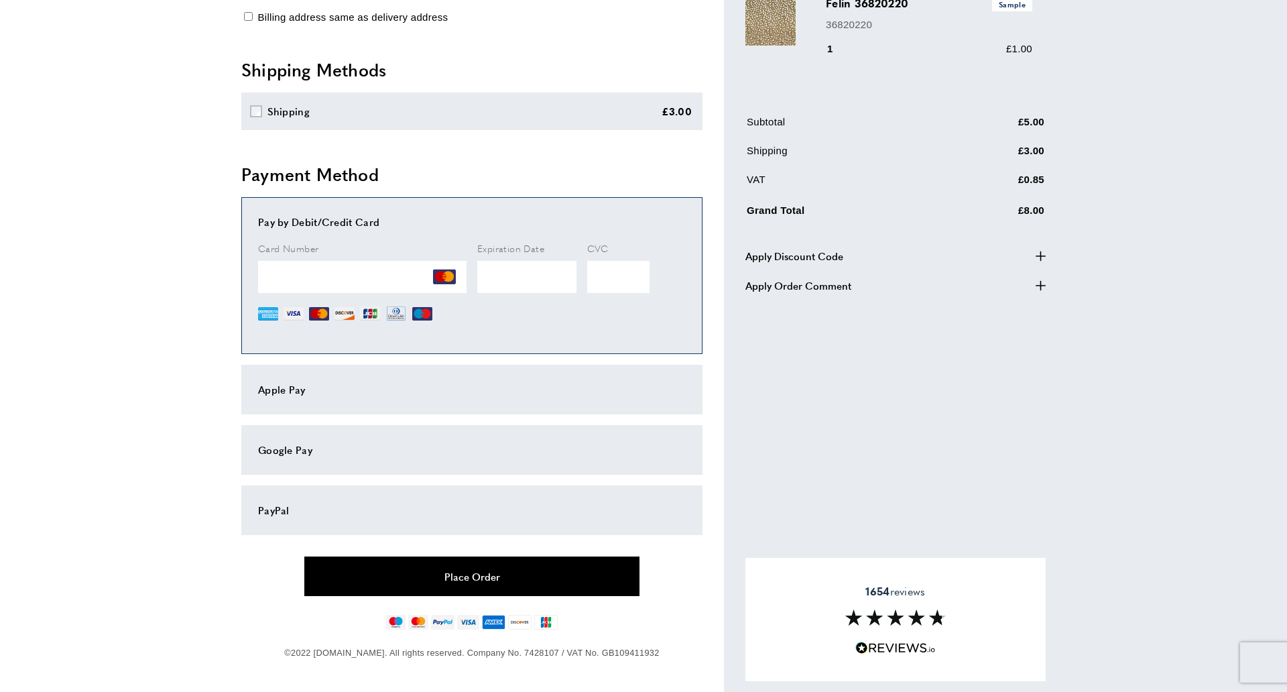 The width and height of the screenshot is (1287, 692). Describe the element at coordinates (472, 450) in the screenshot. I see `div: Google Pay` at that location.